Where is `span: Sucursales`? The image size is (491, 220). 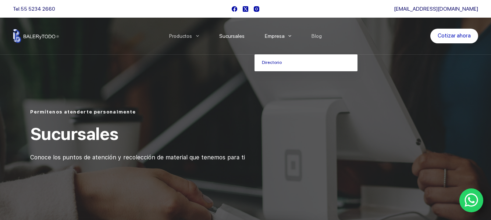 span: Sucursales is located at coordinates (74, 134).